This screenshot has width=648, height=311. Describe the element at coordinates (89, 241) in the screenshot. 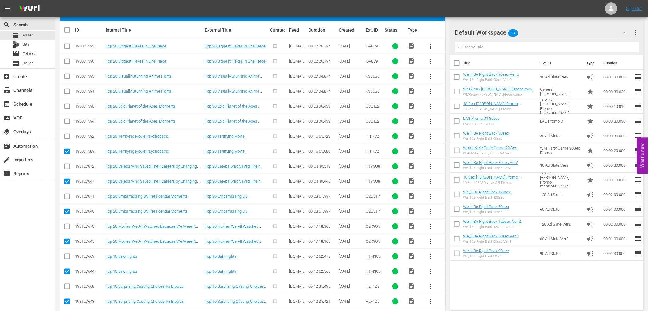

I see `div: 193127645` at that location.